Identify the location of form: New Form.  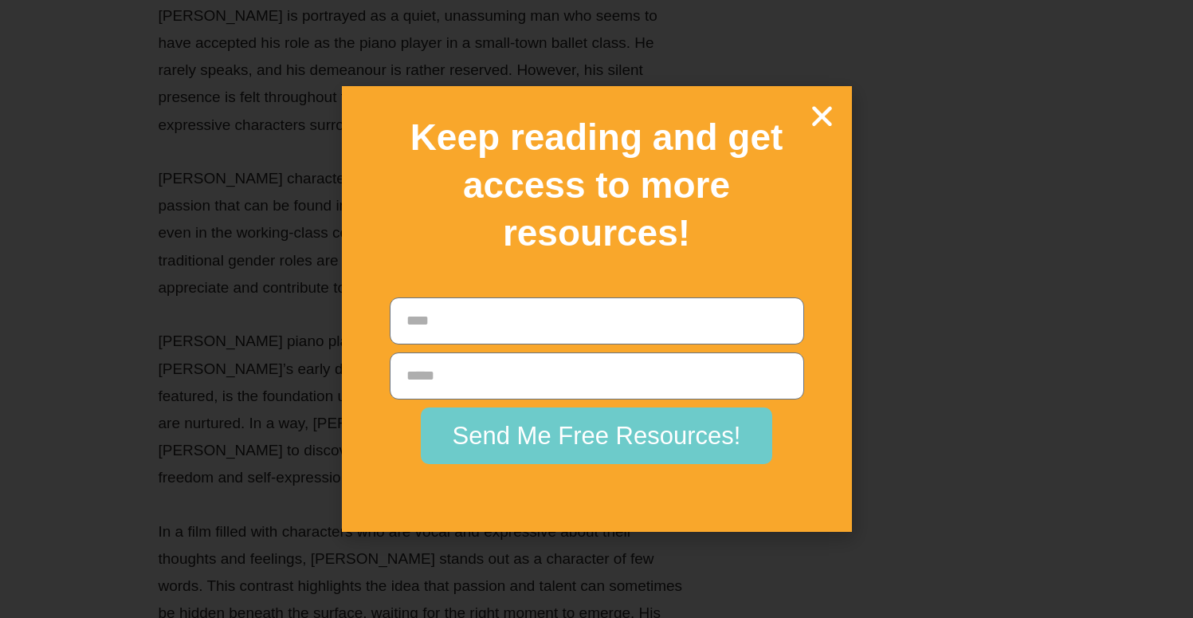
(597, 384).